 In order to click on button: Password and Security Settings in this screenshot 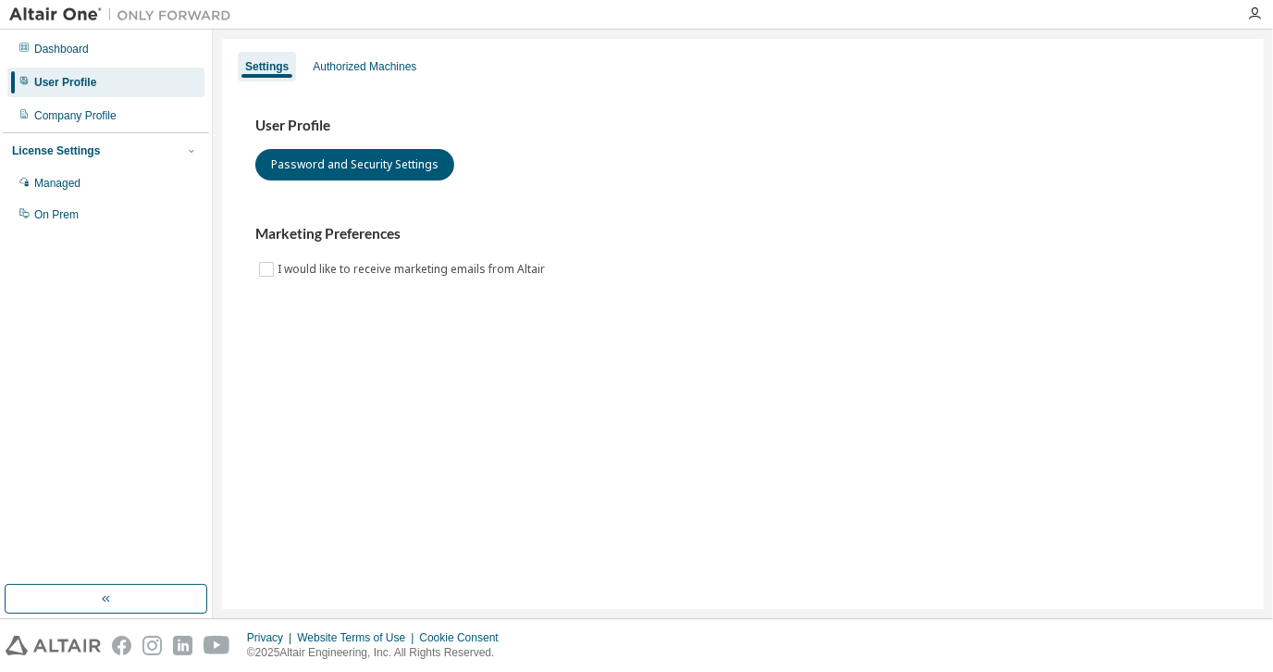, I will do `click(354, 165)`.